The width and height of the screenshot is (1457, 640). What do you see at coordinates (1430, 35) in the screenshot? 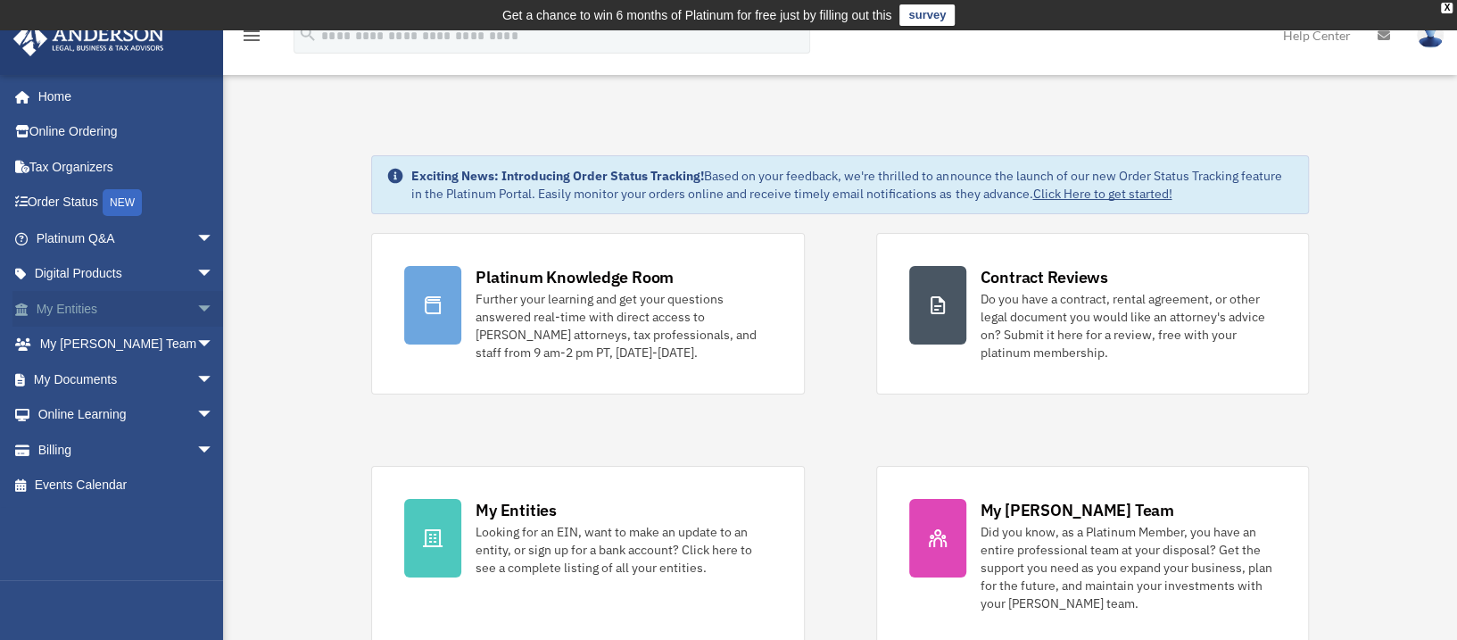
I see `img: User Pic` at bounding box center [1430, 35].